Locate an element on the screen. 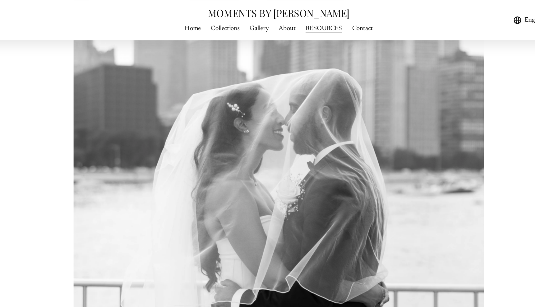  a: RESOURCES is located at coordinates (308, 25).